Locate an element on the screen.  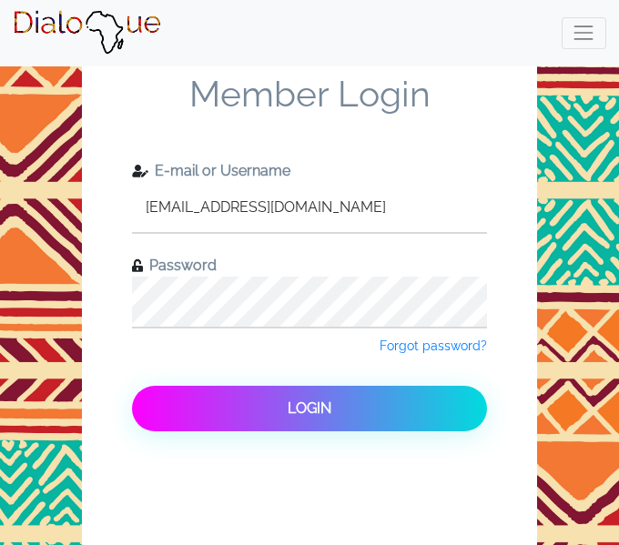
span: E-mail or Username is located at coordinates (219, 170).